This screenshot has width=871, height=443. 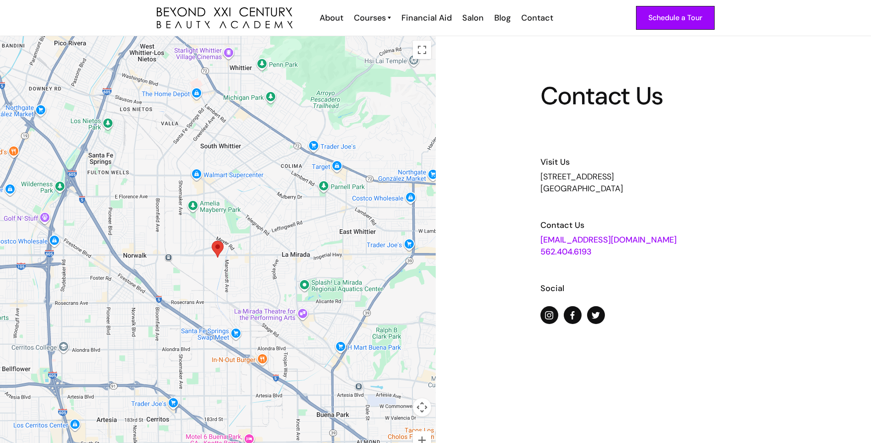 I want to click on a: Financial Aid, so click(x=426, y=18).